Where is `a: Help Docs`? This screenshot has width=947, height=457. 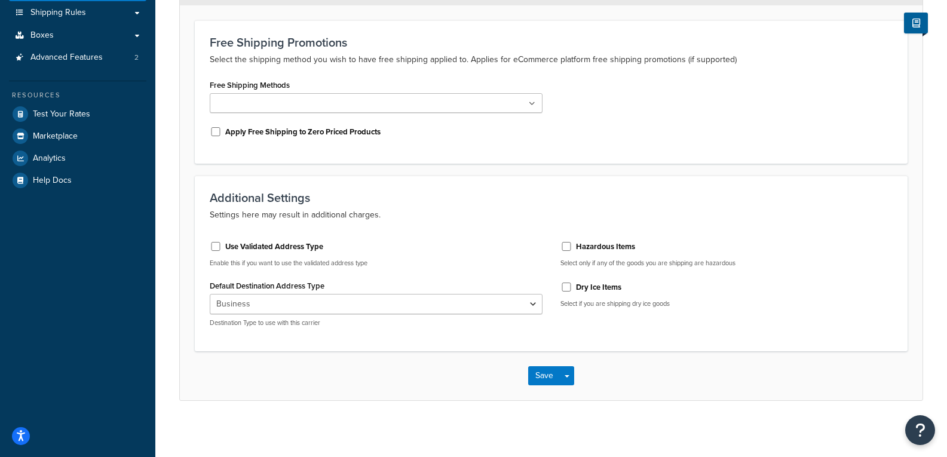
a: Help Docs is located at coordinates (78, 180).